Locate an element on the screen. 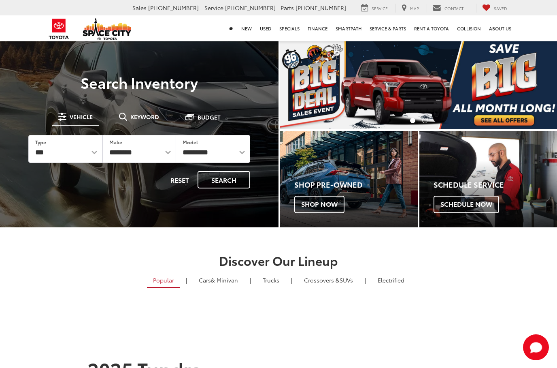  span: Saved is located at coordinates (500, 8).